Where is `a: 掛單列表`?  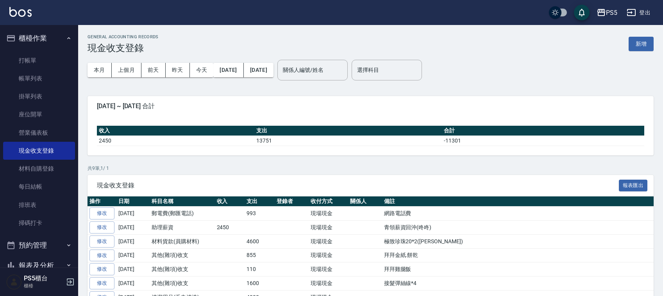
a: 掛單列表 is located at coordinates (39, 97).